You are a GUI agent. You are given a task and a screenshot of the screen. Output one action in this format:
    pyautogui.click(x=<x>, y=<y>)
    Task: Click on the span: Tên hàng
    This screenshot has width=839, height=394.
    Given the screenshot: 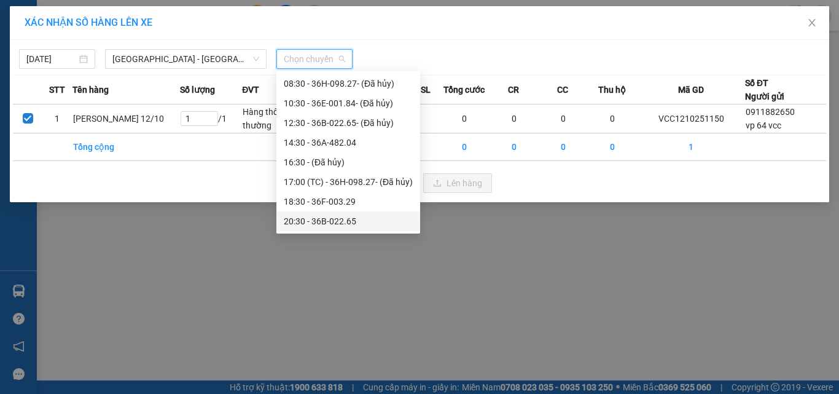 What is the action you would take?
    pyautogui.click(x=90, y=90)
    